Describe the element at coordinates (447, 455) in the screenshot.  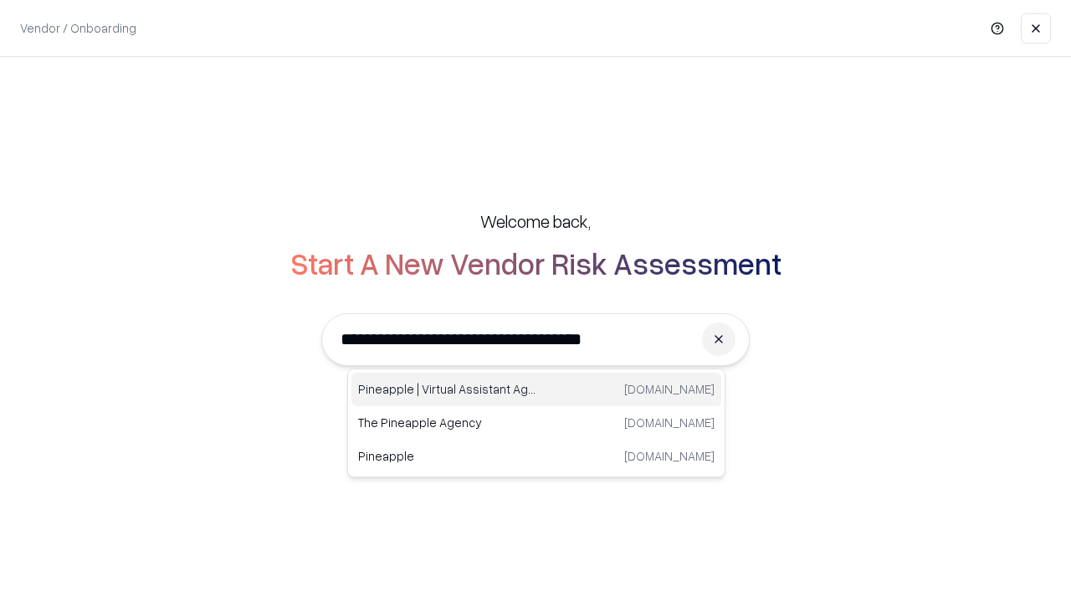
I see `p: Pineapple` at that location.